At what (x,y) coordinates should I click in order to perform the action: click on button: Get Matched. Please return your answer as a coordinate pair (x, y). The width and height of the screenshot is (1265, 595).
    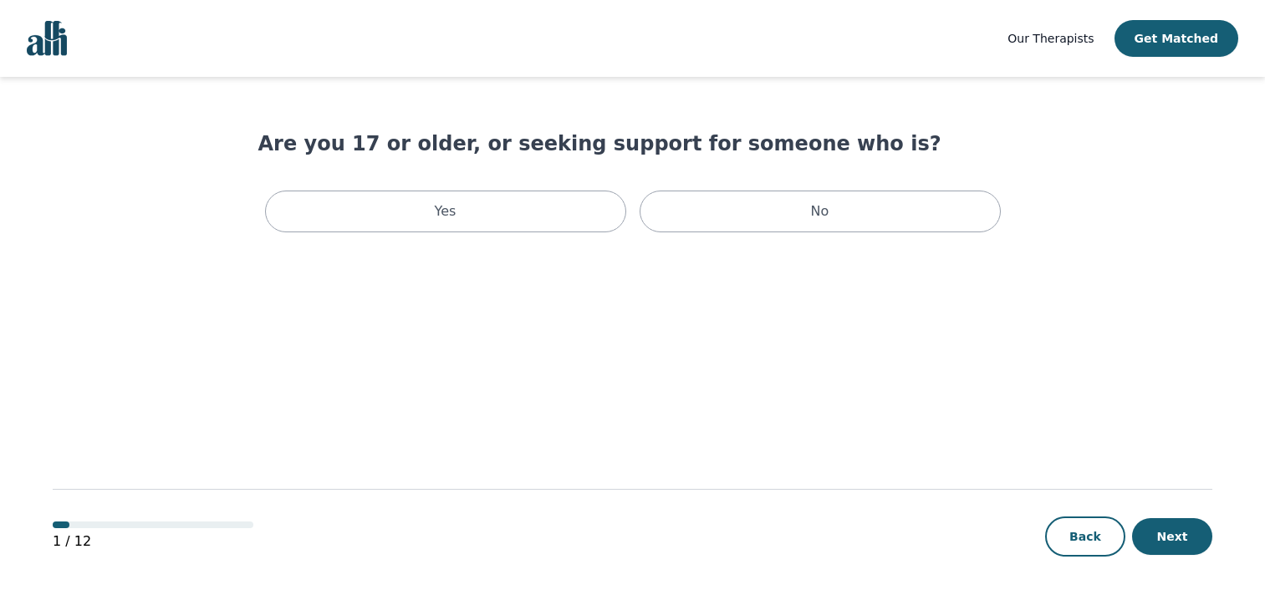
    Looking at the image, I should click on (1177, 38).